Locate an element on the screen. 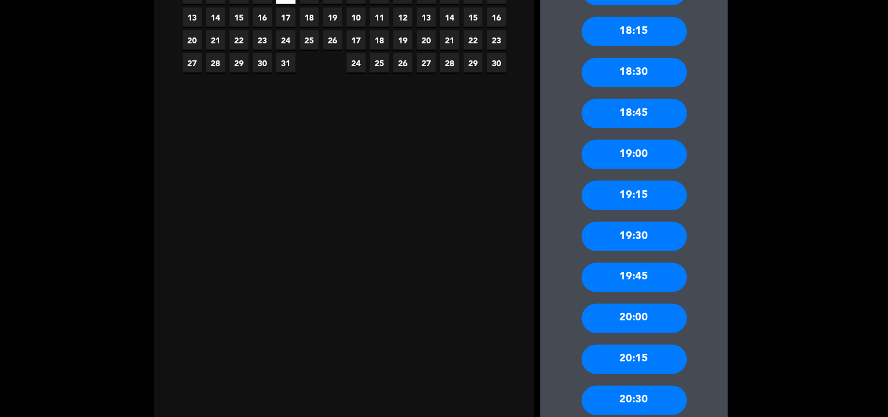 The width and height of the screenshot is (888, 417). div: 18:15 is located at coordinates (634, 32).